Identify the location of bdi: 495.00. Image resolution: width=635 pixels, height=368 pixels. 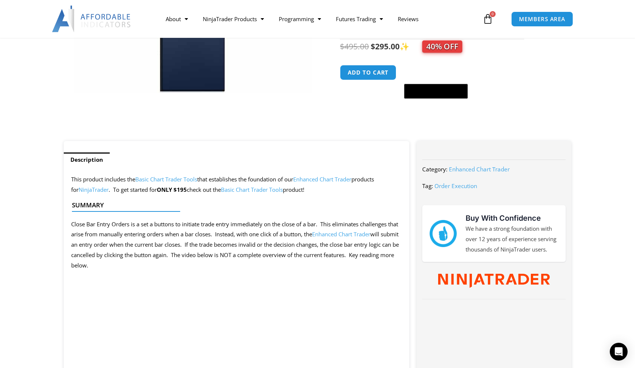
(354, 46).